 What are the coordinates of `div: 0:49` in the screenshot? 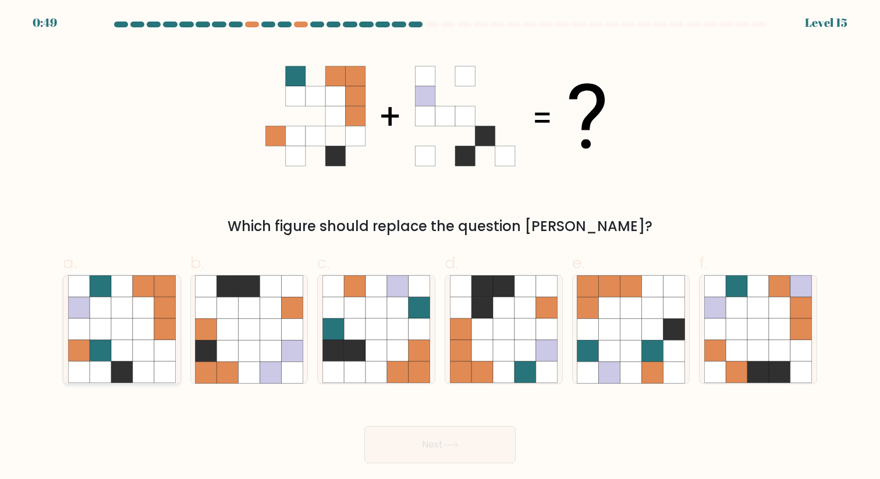 It's located at (45, 23).